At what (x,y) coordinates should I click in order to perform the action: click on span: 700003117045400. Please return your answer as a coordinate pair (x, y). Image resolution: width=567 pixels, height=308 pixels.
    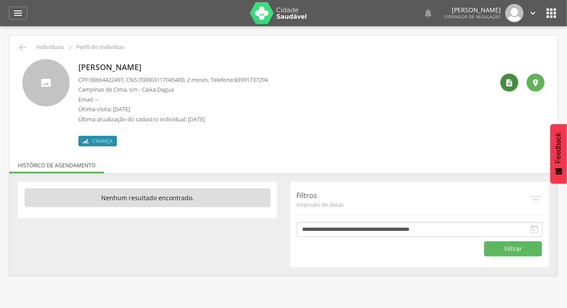
    Looking at the image, I should click on (161, 80).